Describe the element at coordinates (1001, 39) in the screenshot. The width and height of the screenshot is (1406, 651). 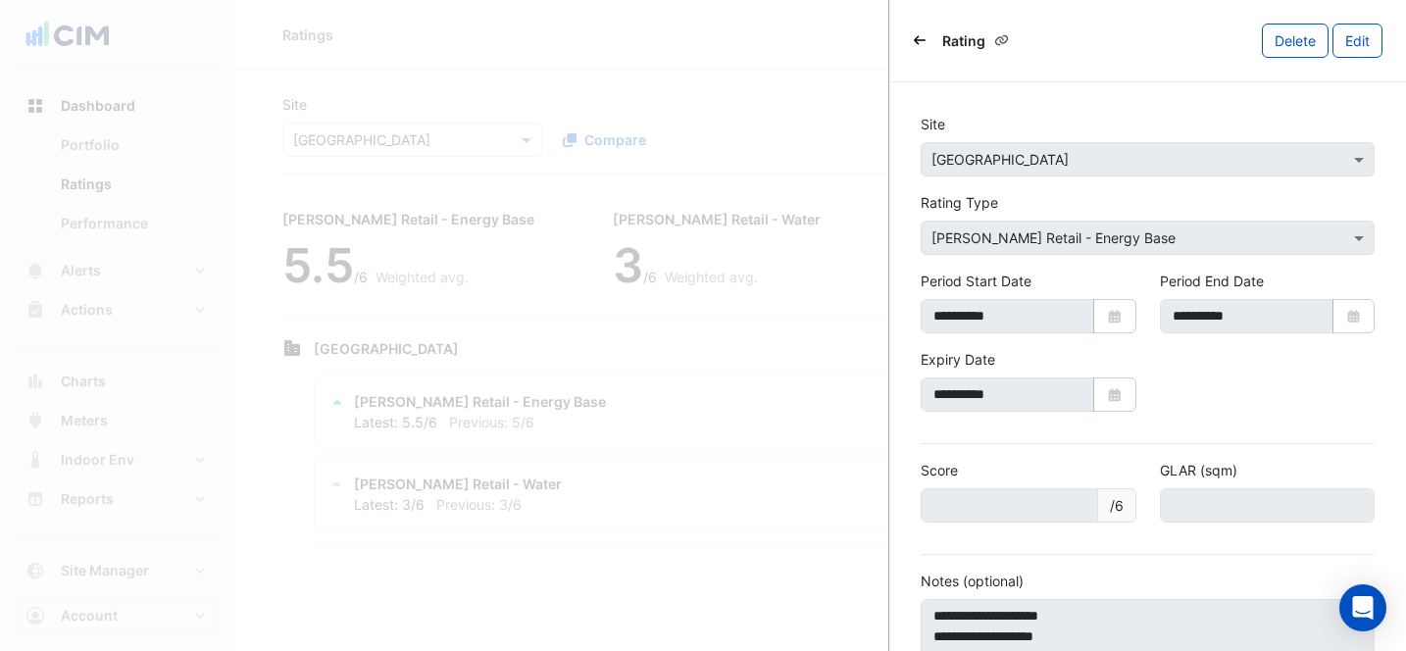
I see `span: Copy link to clipboard` at that location.